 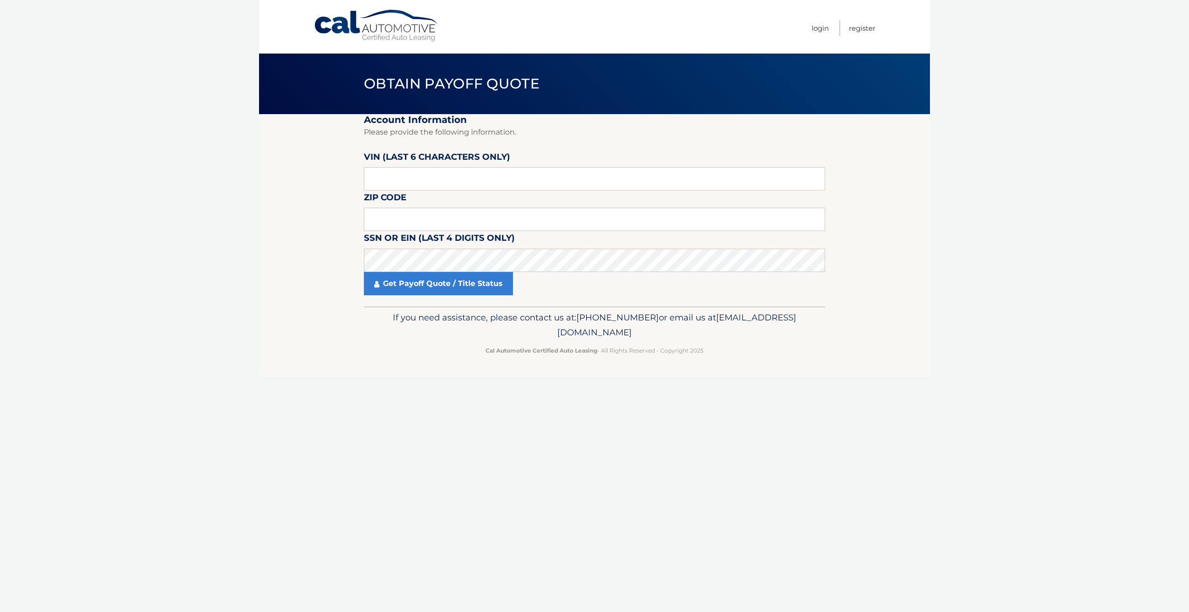 What do you see at coordinates (385, 199) in the screenshot?
I see `label: Zip Code` at bounding box center [385, 199].